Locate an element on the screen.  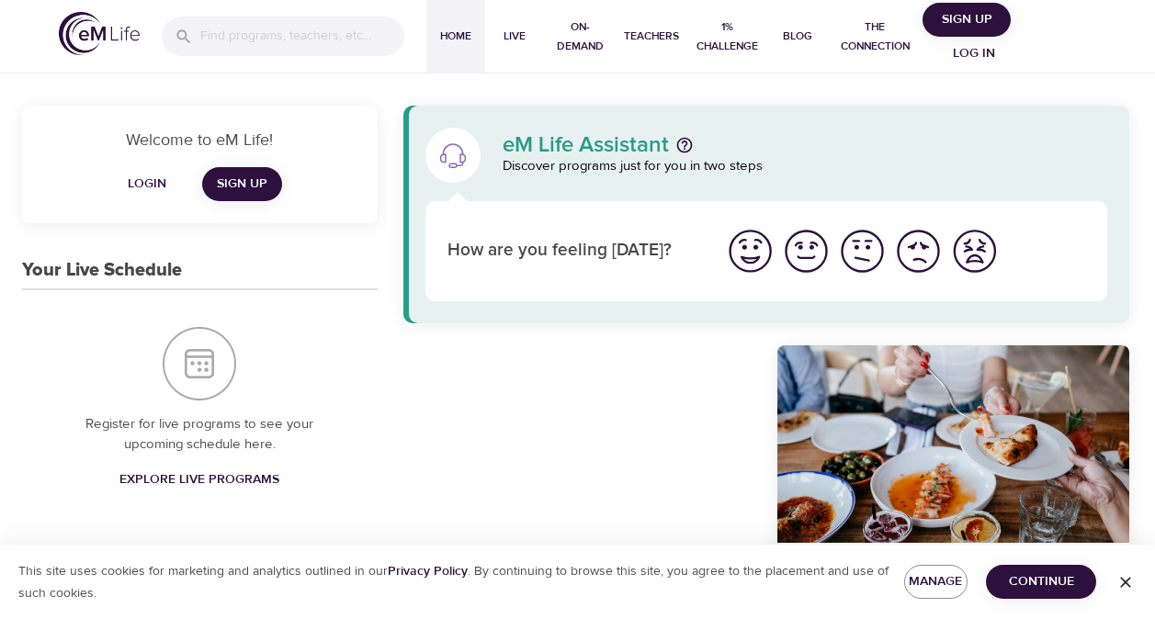
a: Explore Live Programs is located at coordinates (199, 480).